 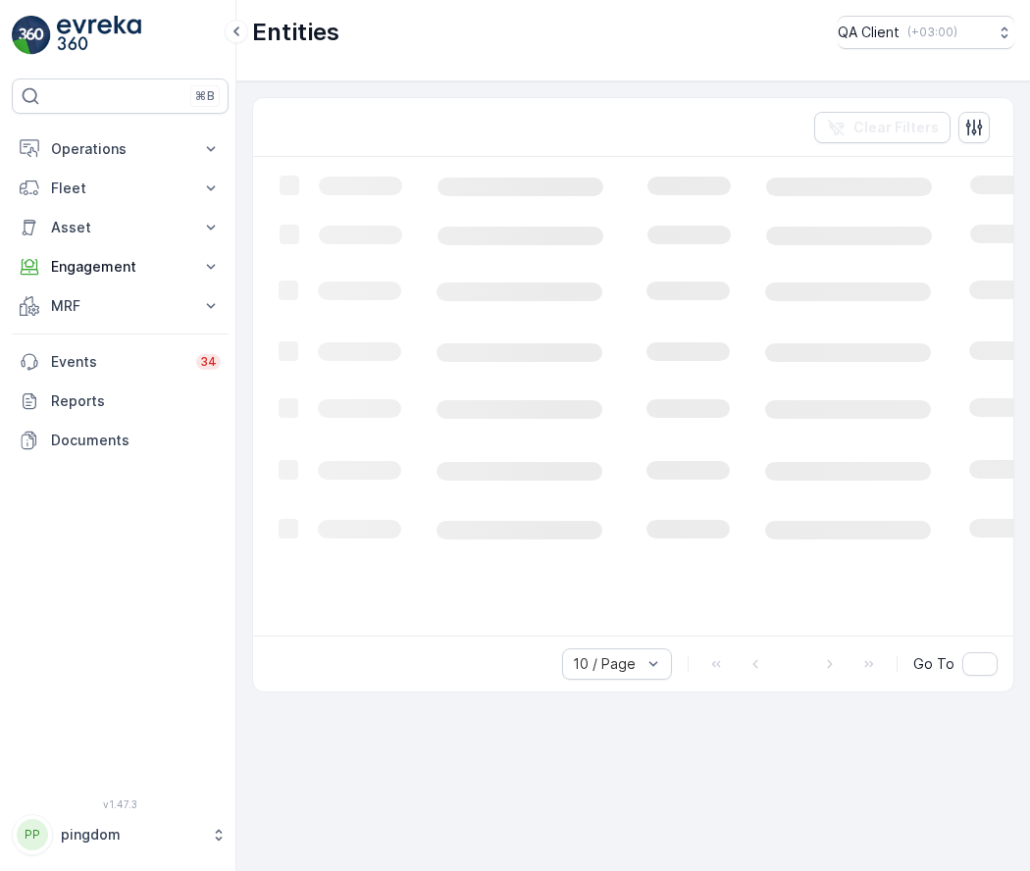 What do you see at coordinates (120, 188) in the screenshot?
I see `button: Fleet` at bounding box center [120, 188].